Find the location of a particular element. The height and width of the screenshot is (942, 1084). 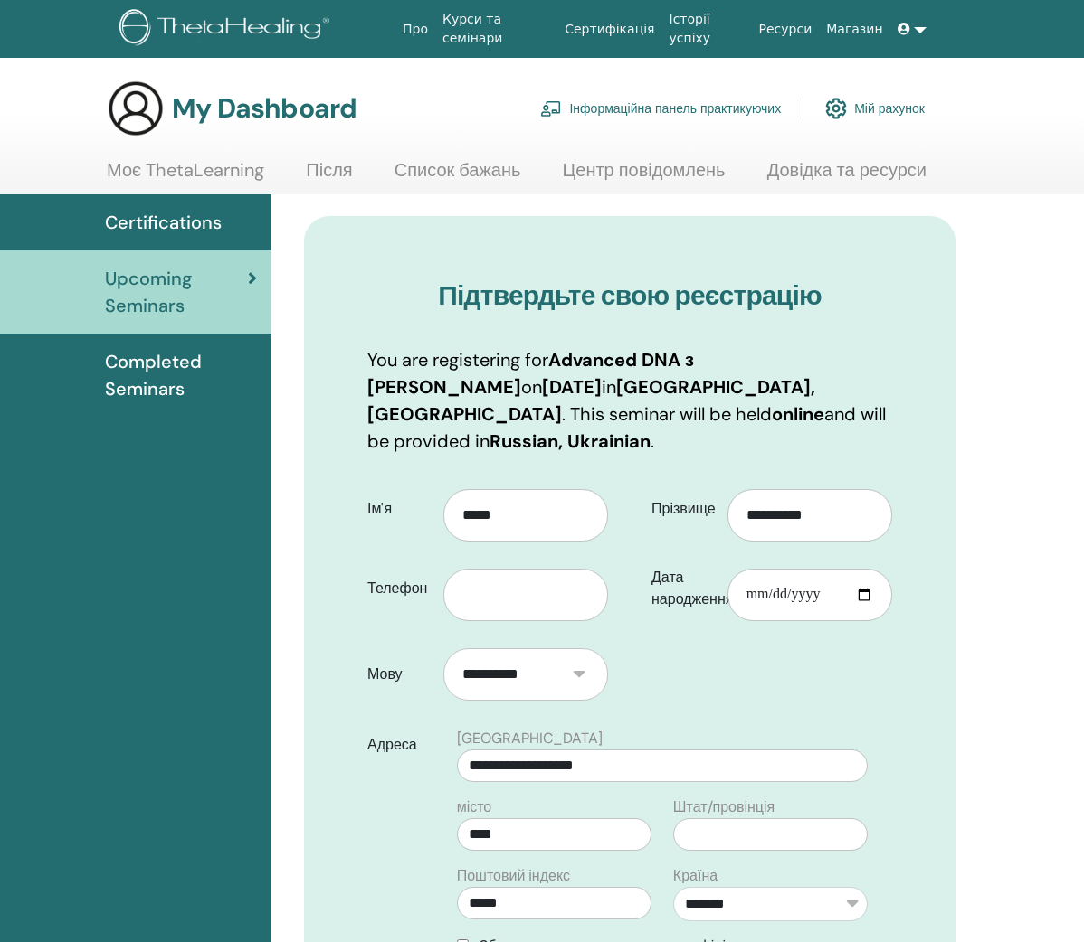

label: Країна is located at coordinates (695, 876).